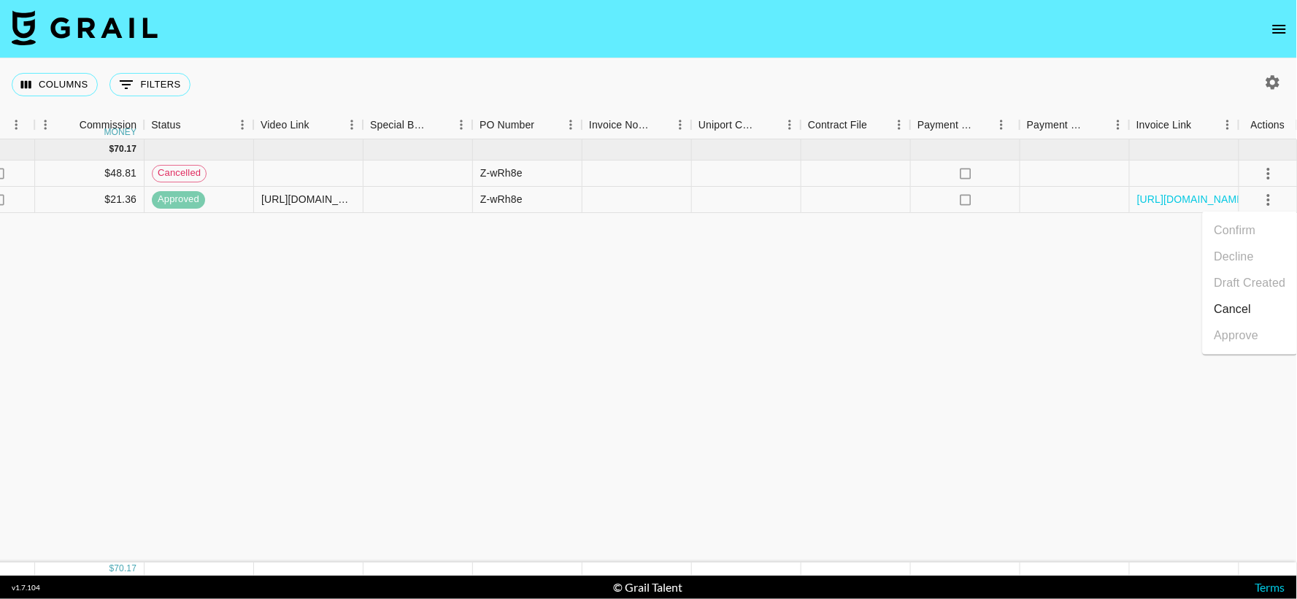 The height and width of the screenshot is (599, 1297). I want to click on img: Grail Talent, so click(85, 28).